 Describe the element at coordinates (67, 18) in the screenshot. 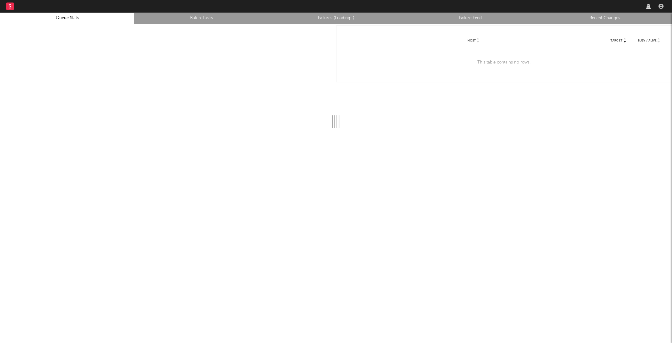

I see `a: Queue Stats` at that location.